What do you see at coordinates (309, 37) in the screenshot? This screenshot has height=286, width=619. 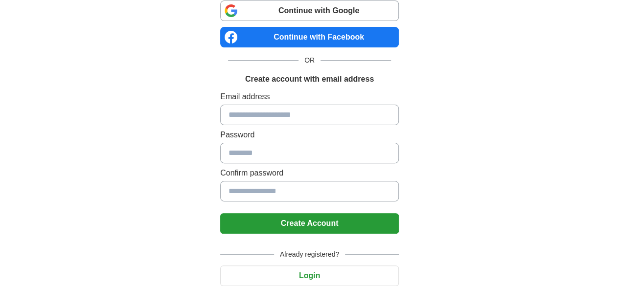 I see `a: Continue with Facebook` at bounding box center [309, 37].